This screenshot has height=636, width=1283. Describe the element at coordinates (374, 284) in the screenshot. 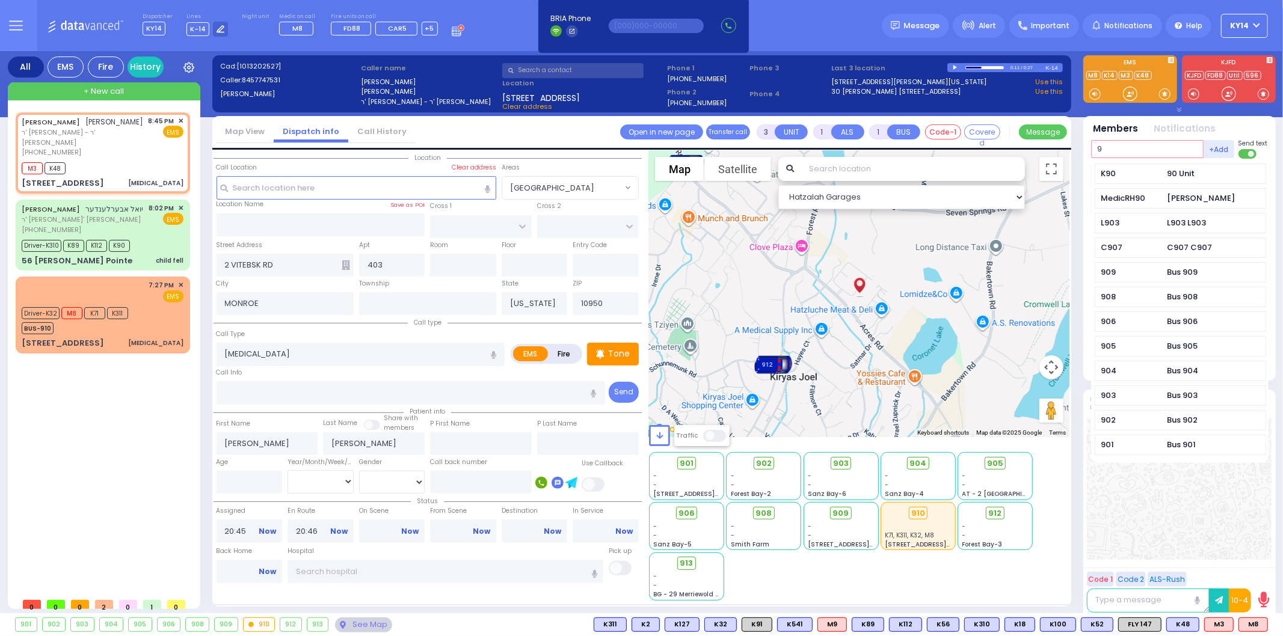

I see `label: Township` at that location.